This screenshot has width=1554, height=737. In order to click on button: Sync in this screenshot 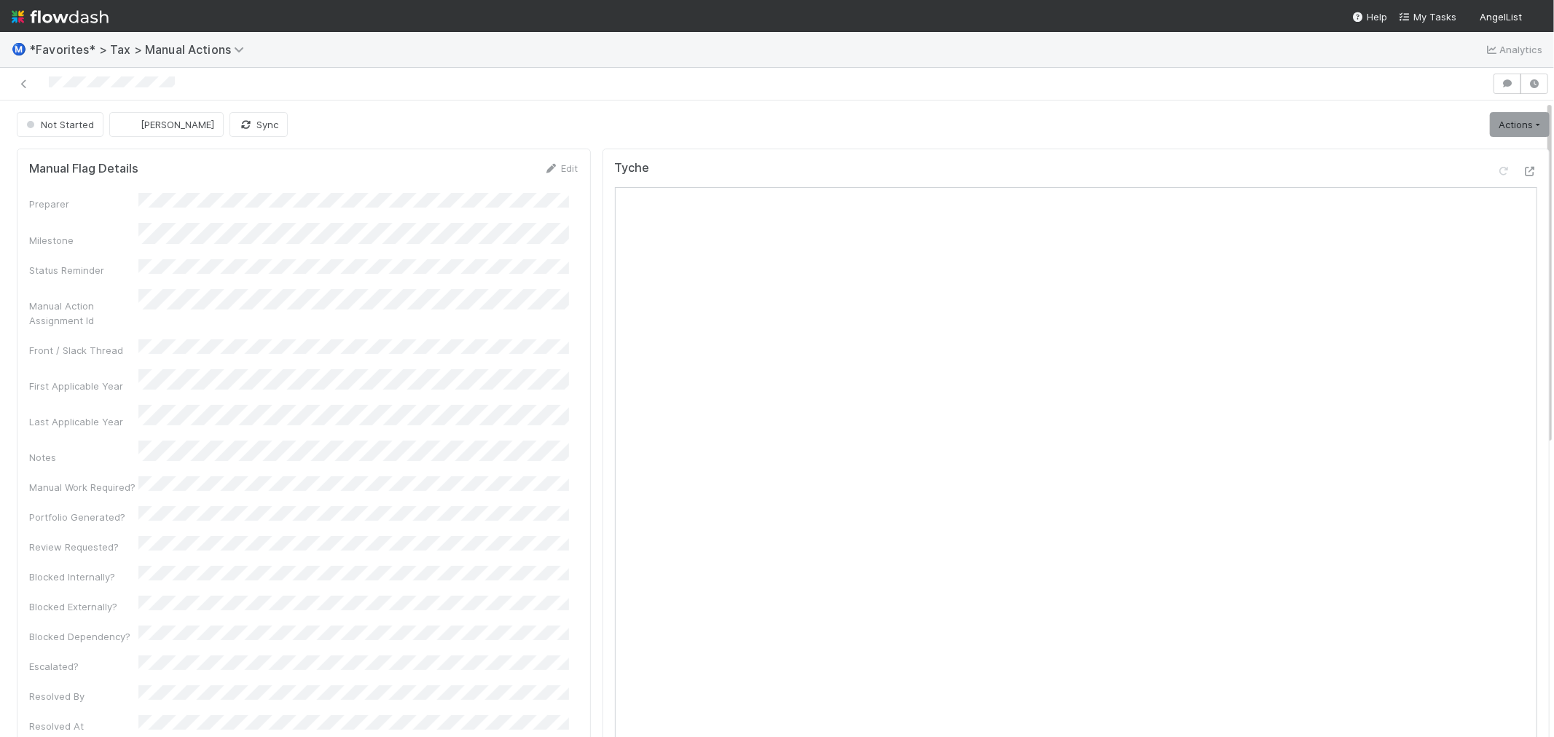, I will do `click(259, 125)`.